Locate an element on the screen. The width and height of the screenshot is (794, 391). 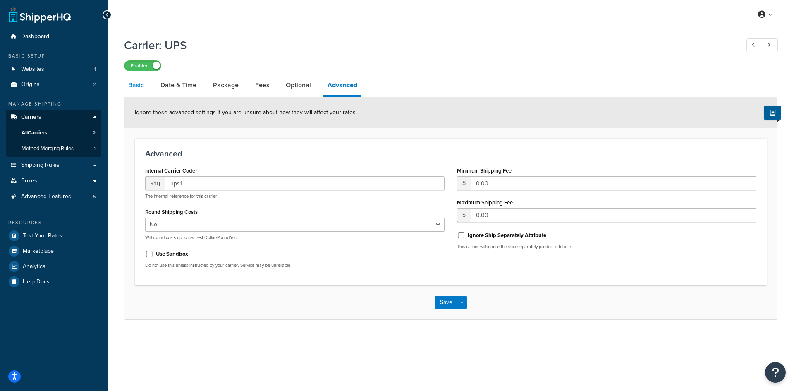
span: Test Your Rates is located at coordinates (43, 236).